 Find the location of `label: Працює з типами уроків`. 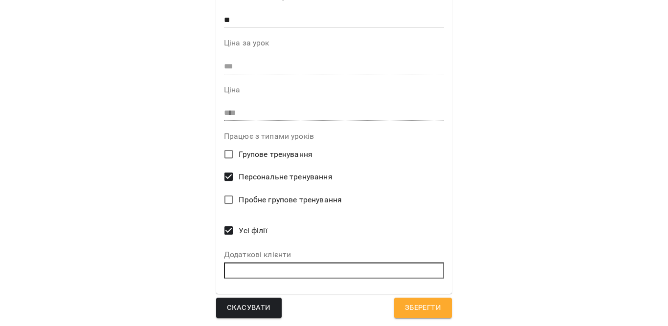

label: Працює з типами уроків is located at coordinates (334, 136).